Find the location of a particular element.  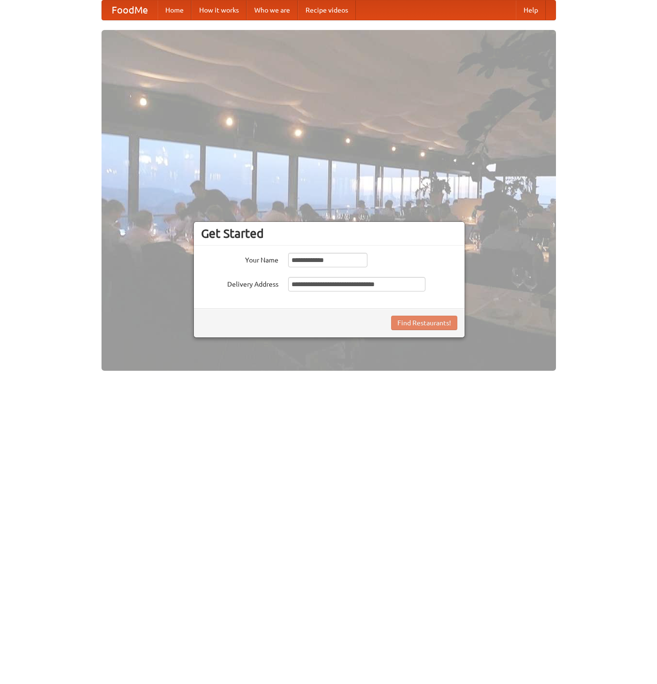

button: Find Restaurants! is located at coordinates (424, 323).